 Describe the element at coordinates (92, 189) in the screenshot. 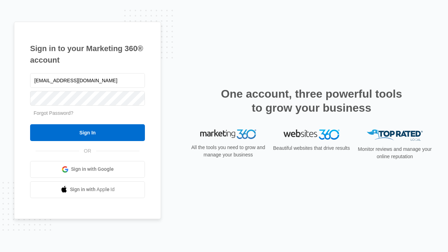

I see `span: Sign in with Apple Id` at that location.